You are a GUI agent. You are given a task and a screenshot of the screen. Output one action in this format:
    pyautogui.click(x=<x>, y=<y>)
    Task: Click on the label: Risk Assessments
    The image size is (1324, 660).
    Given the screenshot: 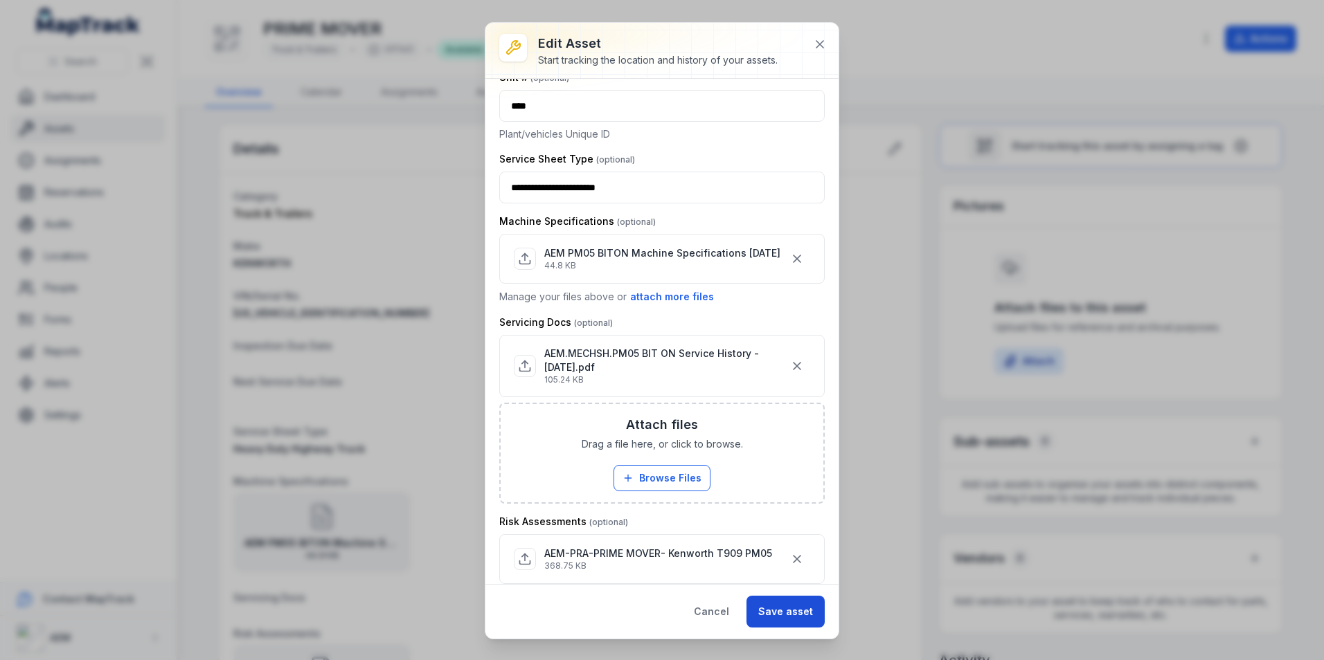 What is the action you would take?
    pyautogui.click(x=563, y=522)
    